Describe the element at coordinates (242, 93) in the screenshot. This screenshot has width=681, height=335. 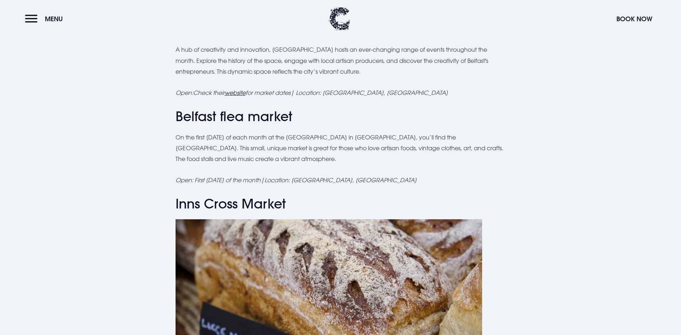
I see `em: Check their for market dates` at that location.